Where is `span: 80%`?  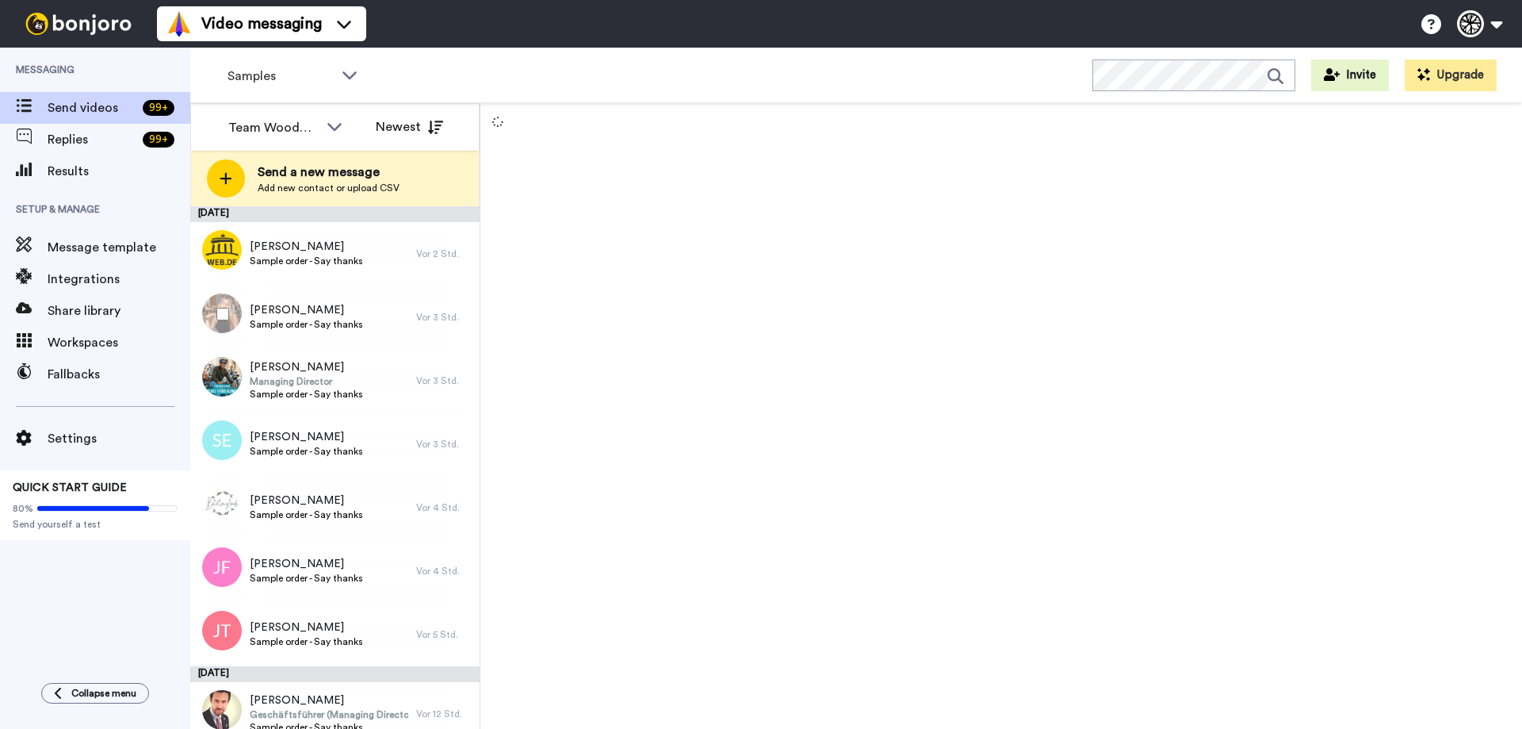 span: 80% is located at coordinates (23, 508).